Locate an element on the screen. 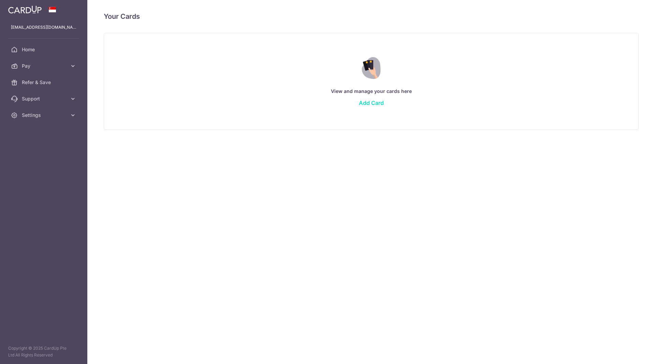 The image size is (655, 364). span: Home is located at coordinates (44, 49).